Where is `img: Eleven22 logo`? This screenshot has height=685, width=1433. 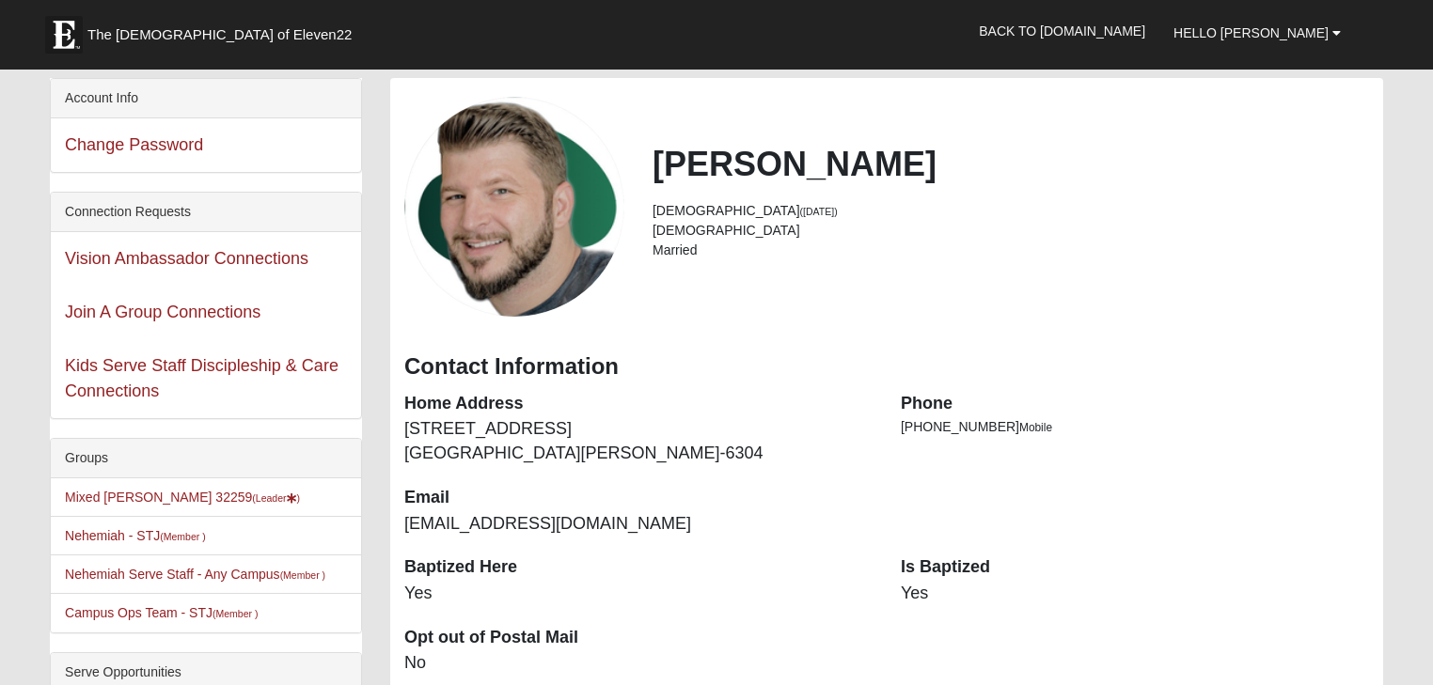
img: Eleven22 logo is located at coordinates (64, 35).